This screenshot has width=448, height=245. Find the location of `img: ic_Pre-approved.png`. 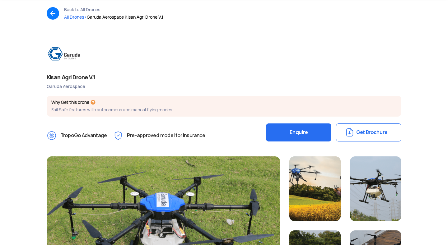

img: ic_Pre-approved.png is located at coordinates (118, 136).